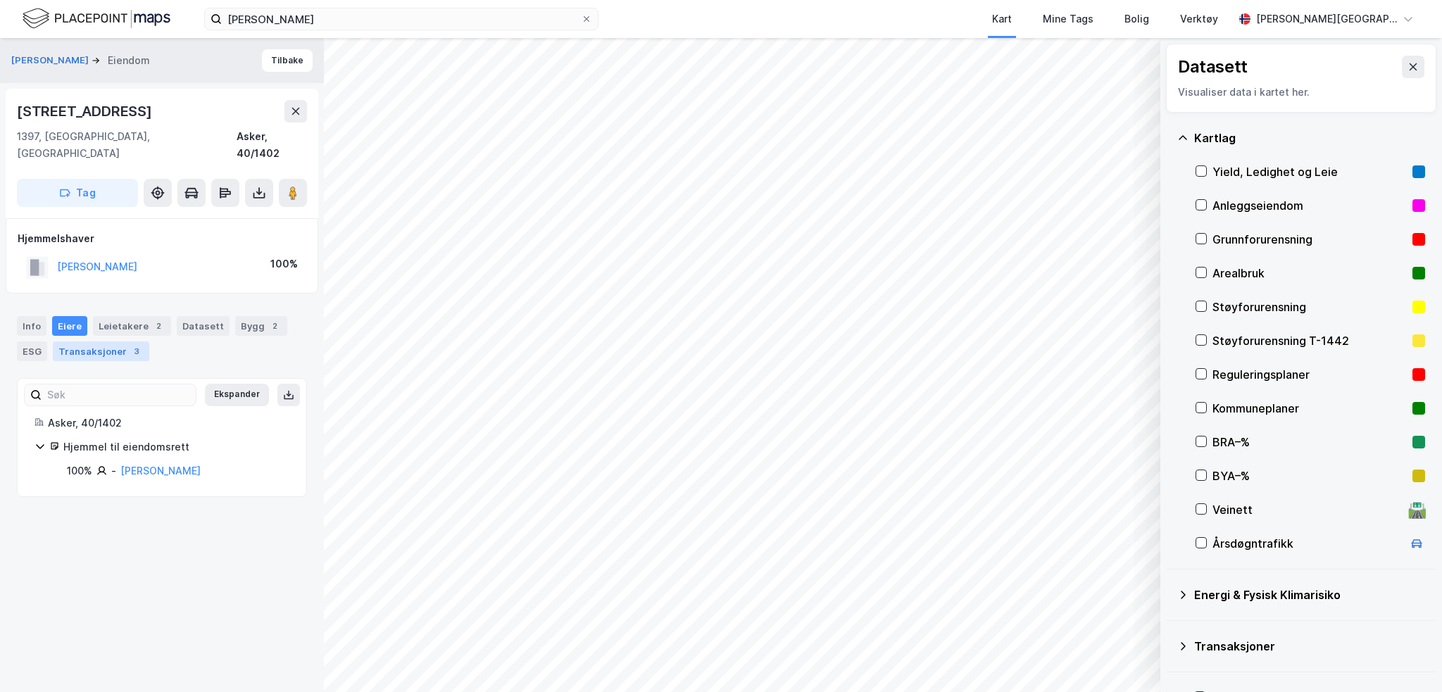 This screenshot has width=1442, height=692. Describe the element at coordinates (1068, 19) in the screenshot. I see `div: Mine Tags` at that location.